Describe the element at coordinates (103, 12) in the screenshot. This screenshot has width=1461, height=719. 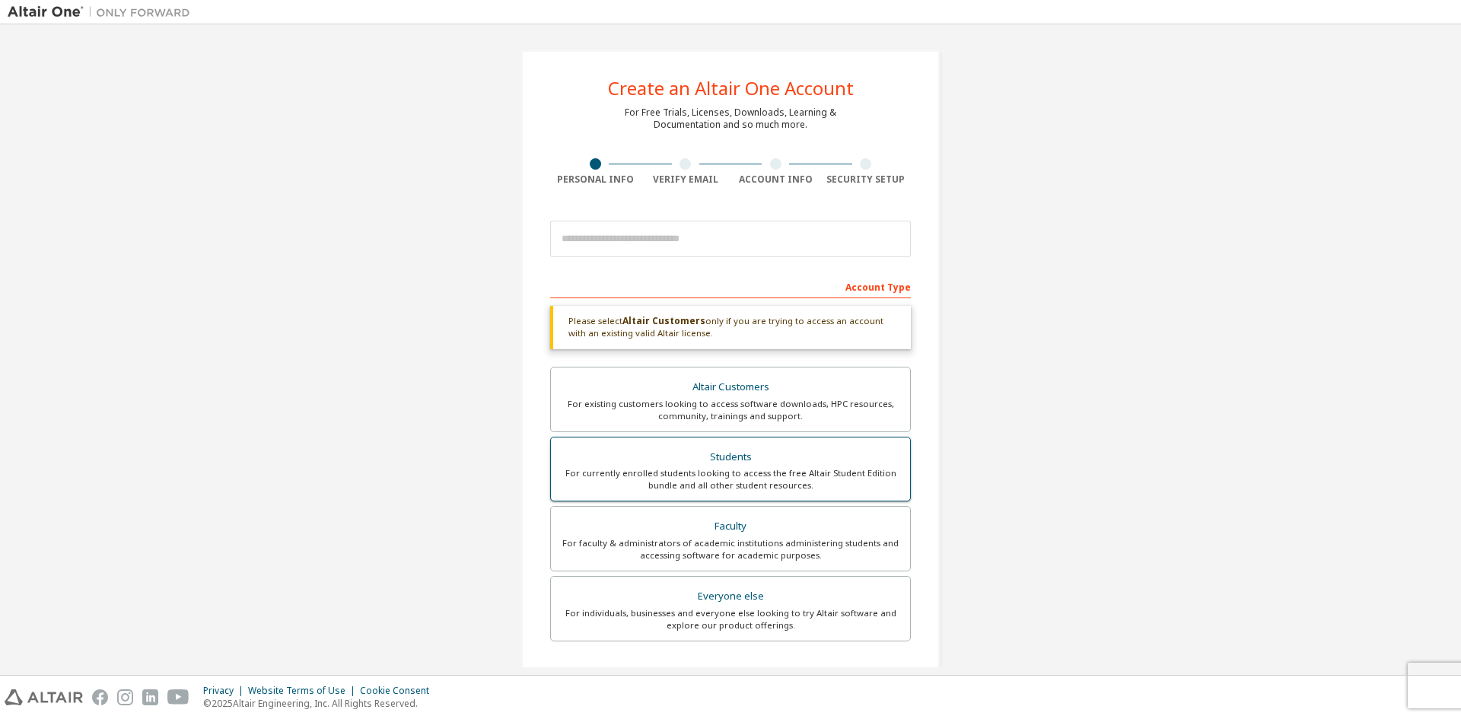
I see `img: Altair One` at that location.